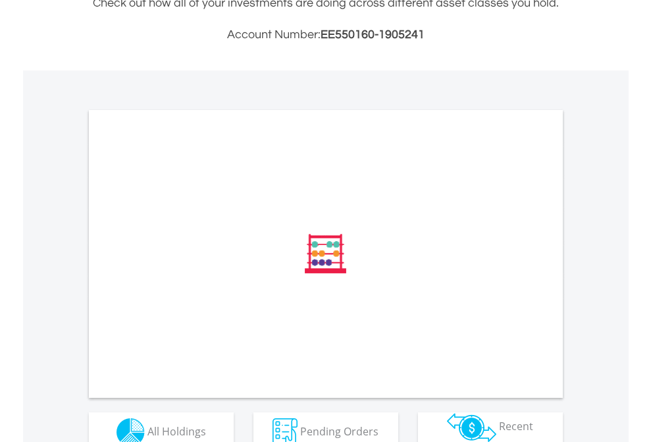 This screenshot has height=442, width=651. I want to click on h3: Account Number:, so click(326, 35).